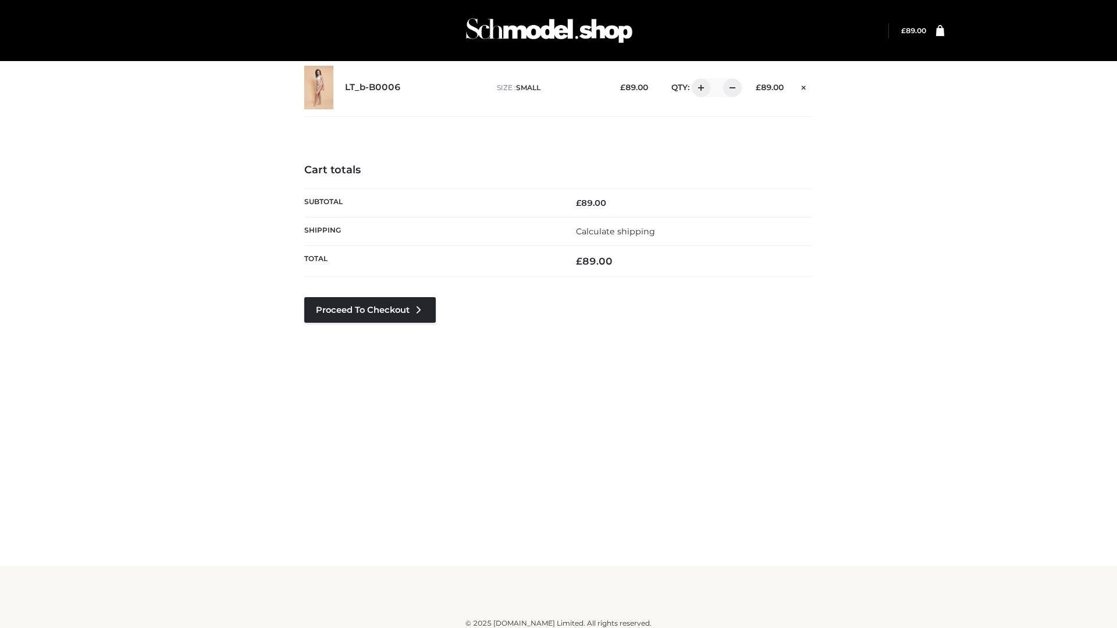 Image resolution: width=1117 pixels, height=628 pixels. Describe the element at coordinates (431, 261) in the screenshot. I see `th: Total` at that location.